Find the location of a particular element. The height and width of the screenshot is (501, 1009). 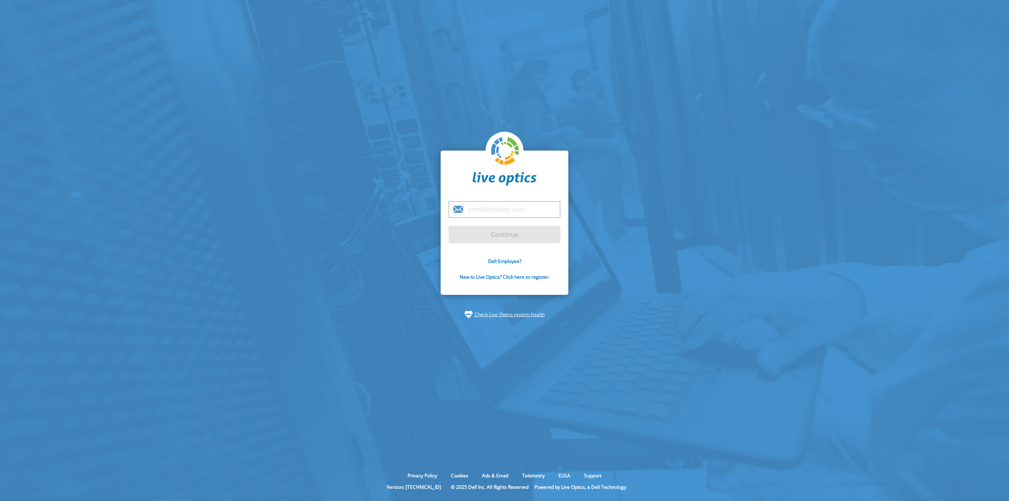

a: Support is located at coordinates (593, 475).